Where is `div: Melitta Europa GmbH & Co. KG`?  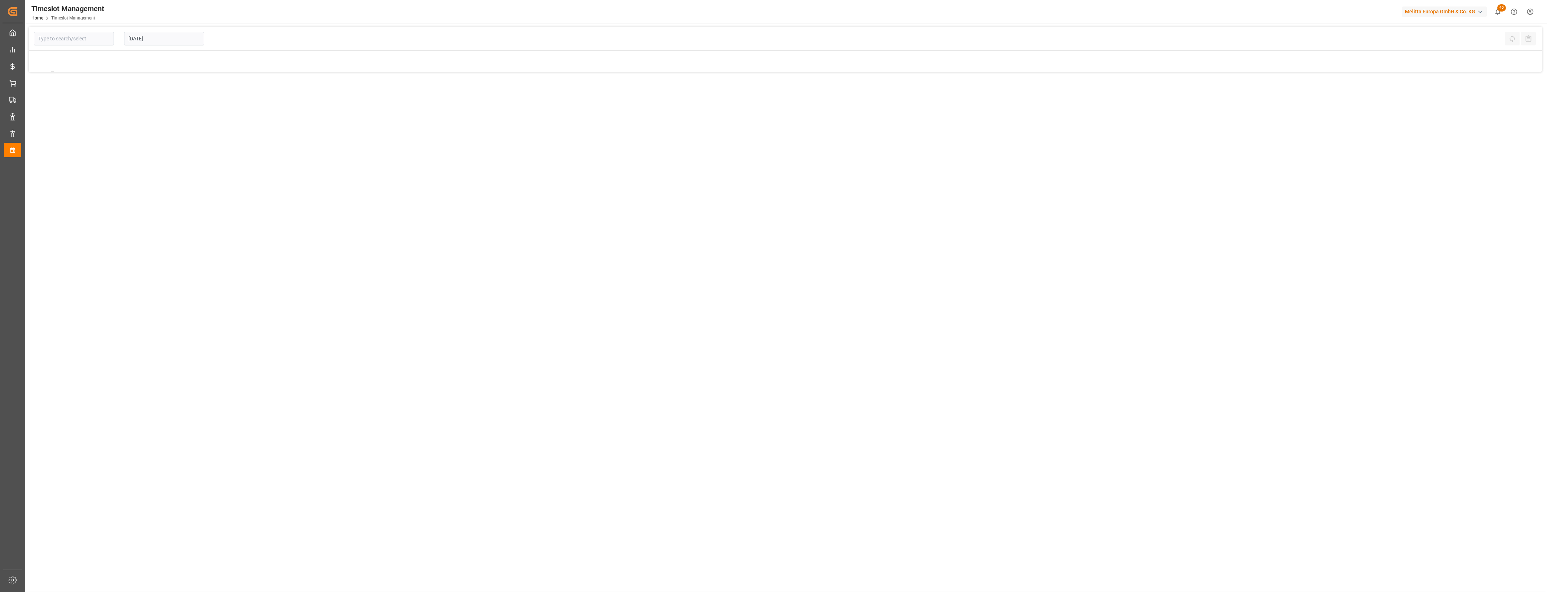 div: Melitta Europa GmbH & Co. KG is located at coordinates (1444, 12).